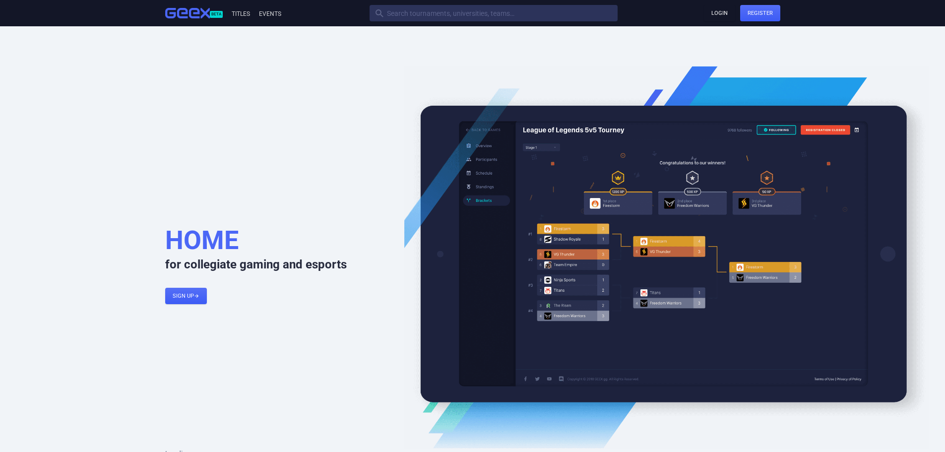 The image size is (945, 452). Describe the element at coordinates (760, 13) in the screenshot. I see `a: Register` at that location.